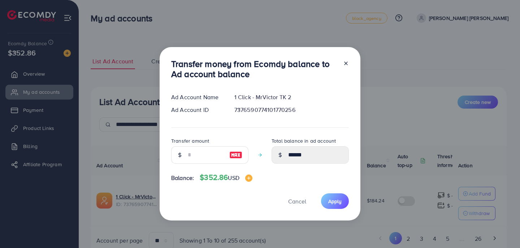  Describe the element at coordinates (335, 201) in the screenshot. I see `button: Apply` at that location.